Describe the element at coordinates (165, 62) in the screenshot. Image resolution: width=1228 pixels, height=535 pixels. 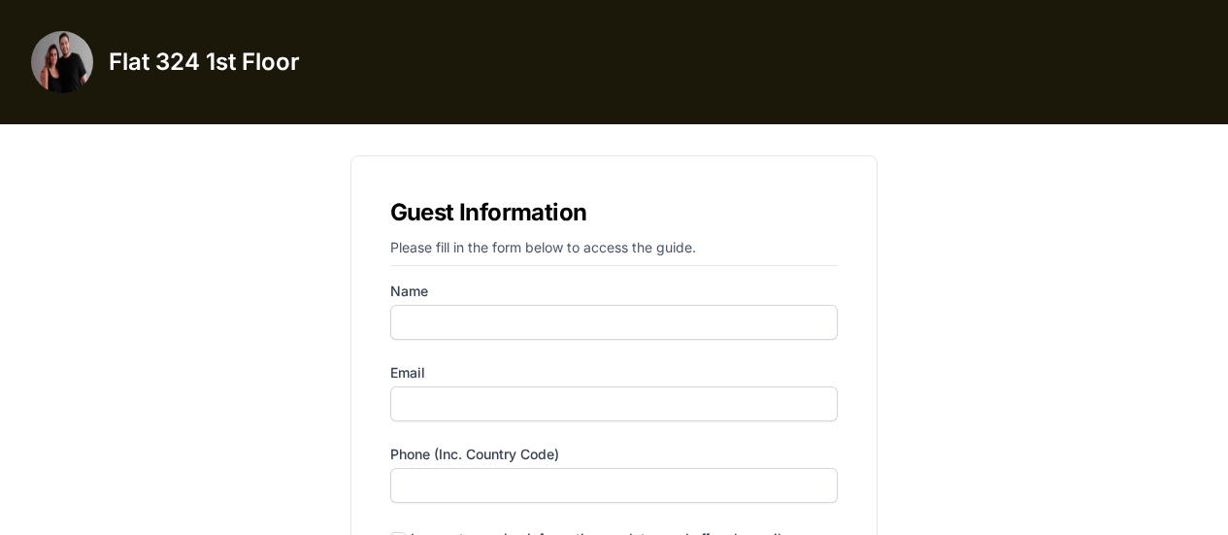
I see `a: Flat 324 1st Floor` at that location.